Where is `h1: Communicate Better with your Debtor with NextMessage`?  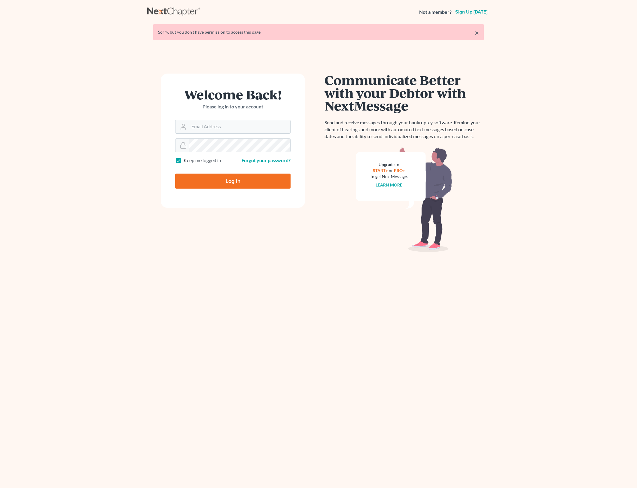
h1: Communicate Better with your Debtor with NextMessage is located at coordinates (404, 93).